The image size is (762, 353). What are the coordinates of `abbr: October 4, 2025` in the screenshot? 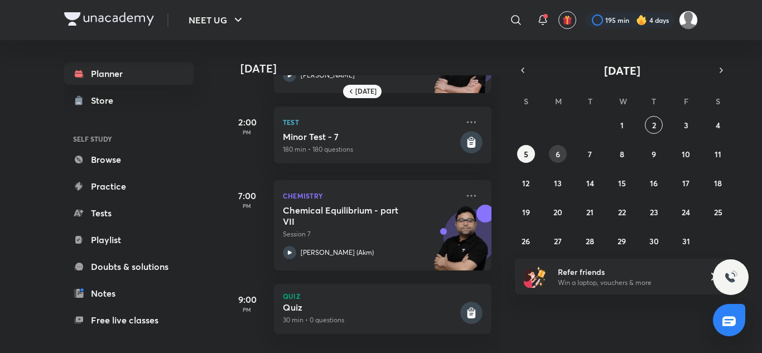 It's located at (718, 125).